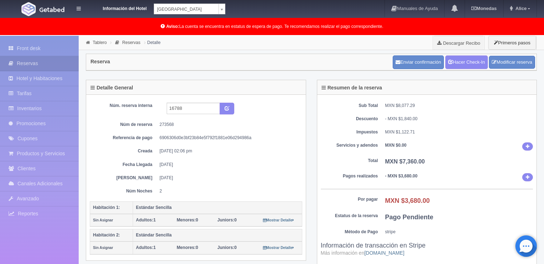 The width and height of the screenshot is (544, 264). What do you see at coordinates (427, 249) in the screenshot?
I see `h3: Información de transacción en Stripe` at bounding box center [427, 249].